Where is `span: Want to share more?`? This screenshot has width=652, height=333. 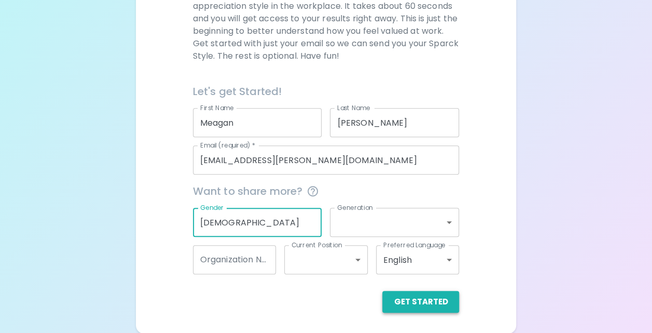 span: Want to share more? is located at coordinates (326, 191).